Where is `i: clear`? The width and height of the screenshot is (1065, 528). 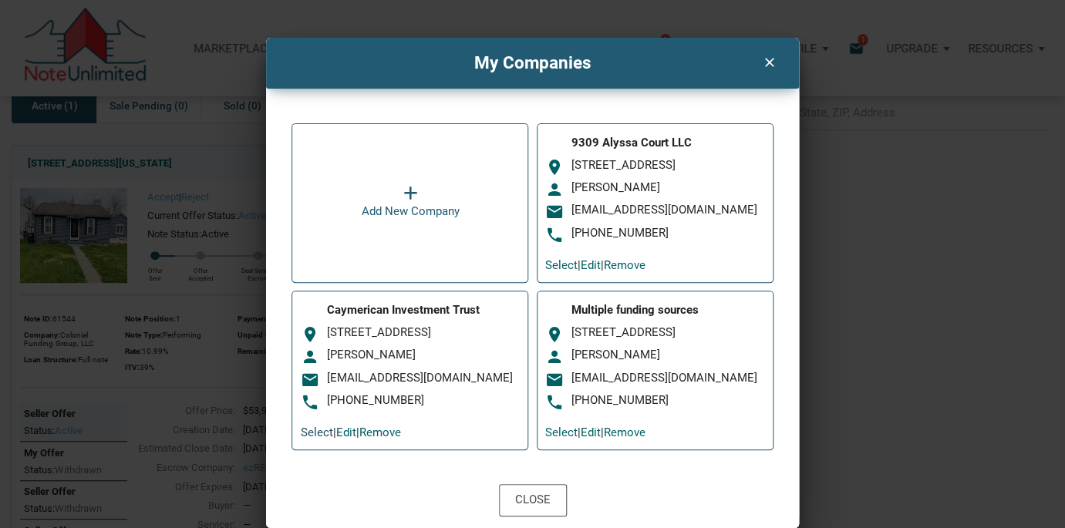
i: clear is located at coordinates (769, 60).